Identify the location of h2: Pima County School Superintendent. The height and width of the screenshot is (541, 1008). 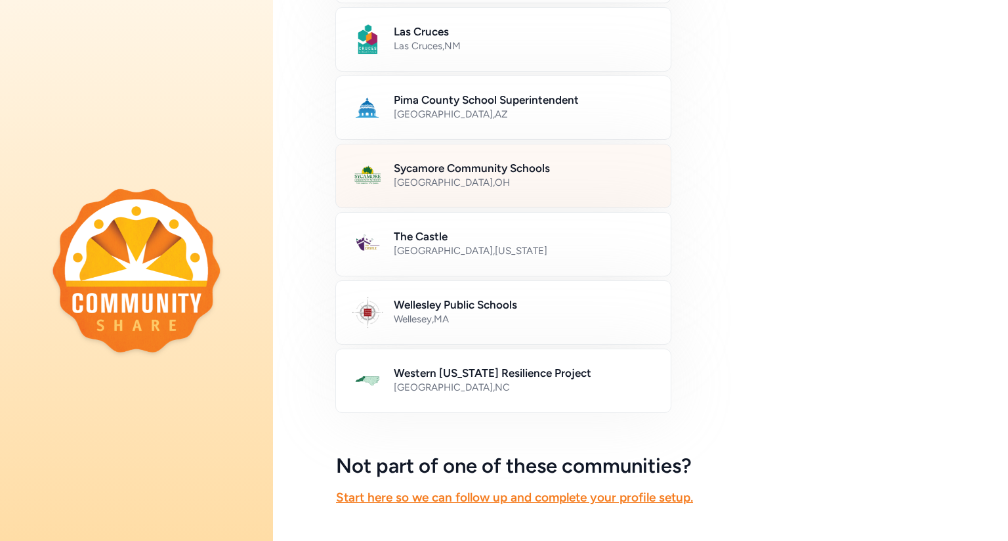
(524, 100).